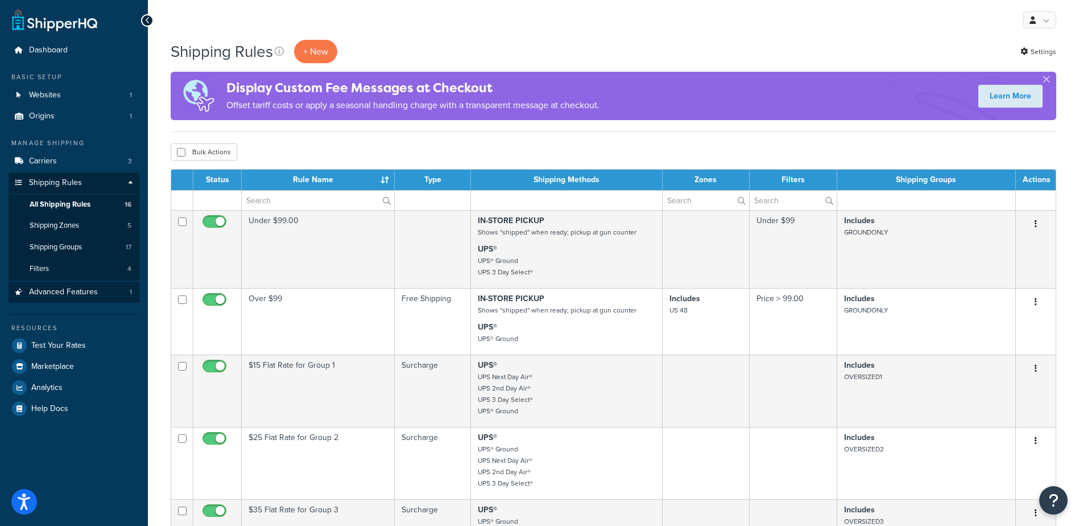  I want to click on span: Shipping Groups, so click(56, 247).